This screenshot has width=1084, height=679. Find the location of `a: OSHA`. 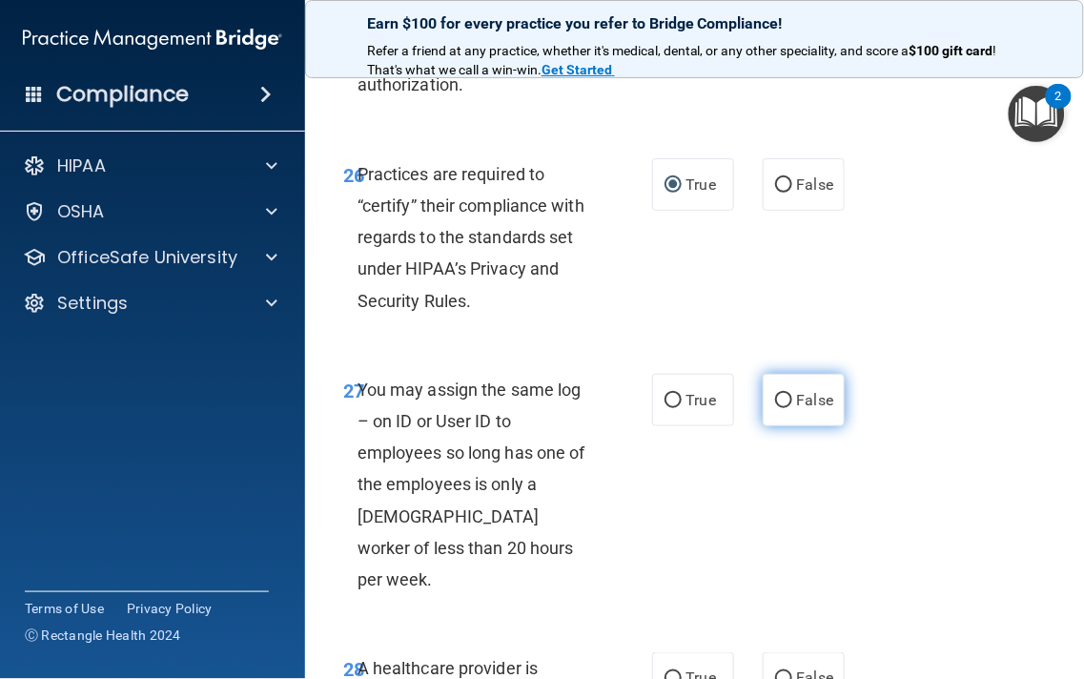

a: OSHA is located at coordinates (150, 212).